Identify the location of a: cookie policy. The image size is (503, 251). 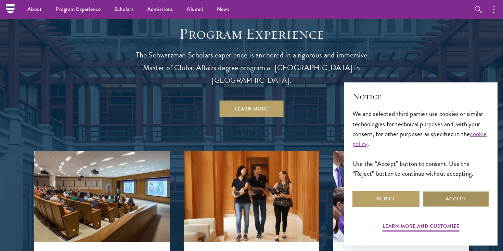
(419, 139).